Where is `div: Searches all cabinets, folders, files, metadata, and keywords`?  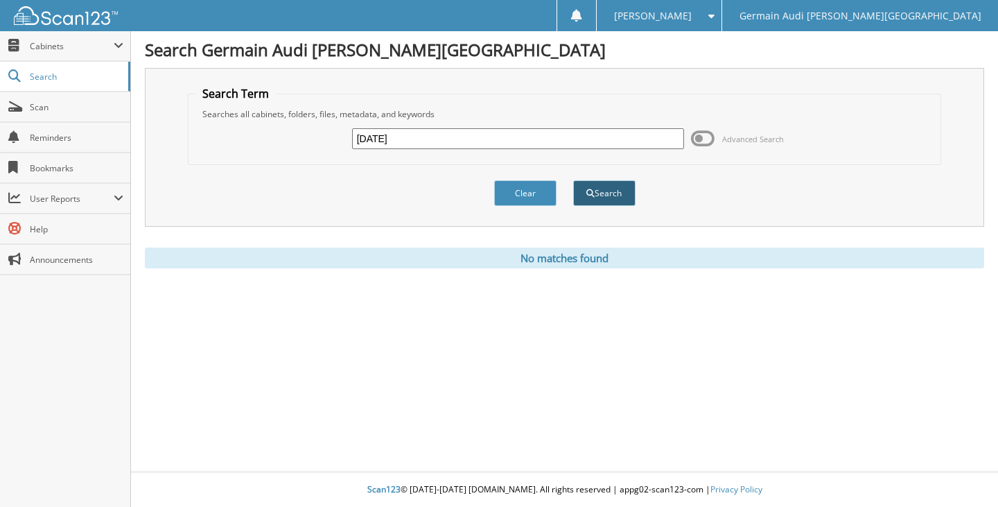
div: Searches all cabinets, folders, files, metadata, and keywords is located at coordinates (565, 114).